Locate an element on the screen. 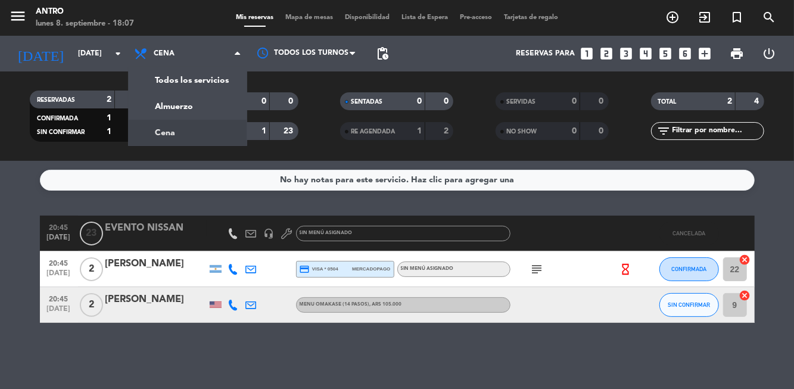 The image size is (794, 389). div: ANTRO is located at coordinates (85, 12).